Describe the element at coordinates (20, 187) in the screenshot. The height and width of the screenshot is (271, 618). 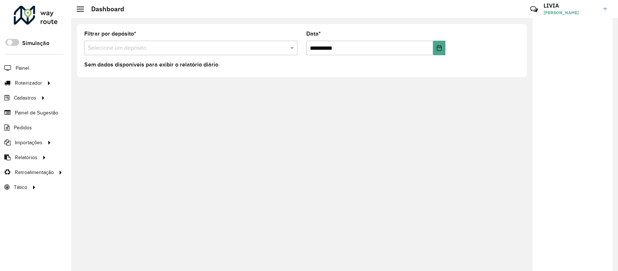
I see `span: Tático` at that location.